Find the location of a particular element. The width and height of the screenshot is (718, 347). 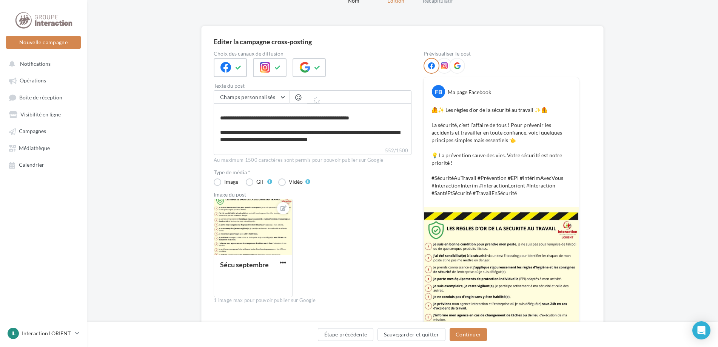

button: Notifications is located at coordinates (42, 63).